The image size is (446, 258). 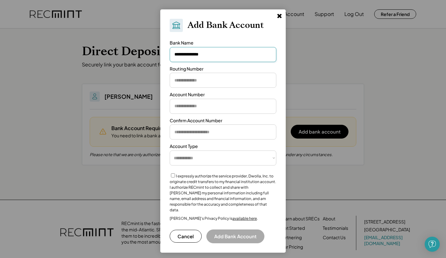 I want to click on div: Confirm Account Number, so click(x=196, y=121).